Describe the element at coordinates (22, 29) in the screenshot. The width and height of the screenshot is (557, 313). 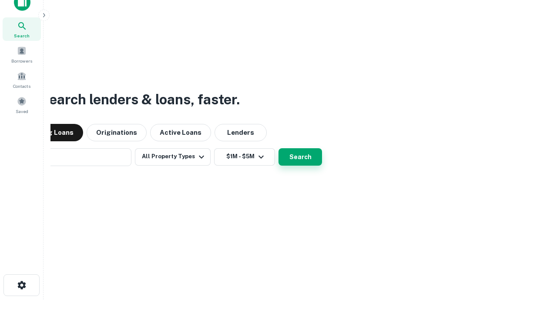
I see `a: Search` at that location.